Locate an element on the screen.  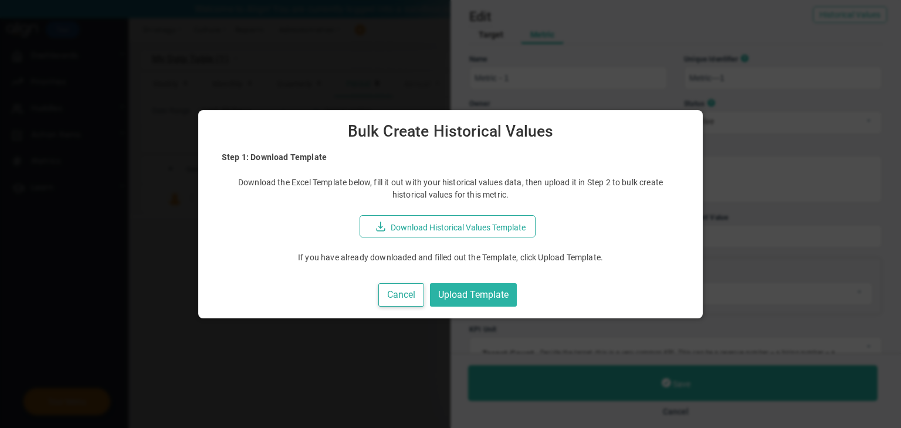
p: Download the Excel Template below, fill it out with your historical values data, then upload it i... is located at coordinates (451, 189).